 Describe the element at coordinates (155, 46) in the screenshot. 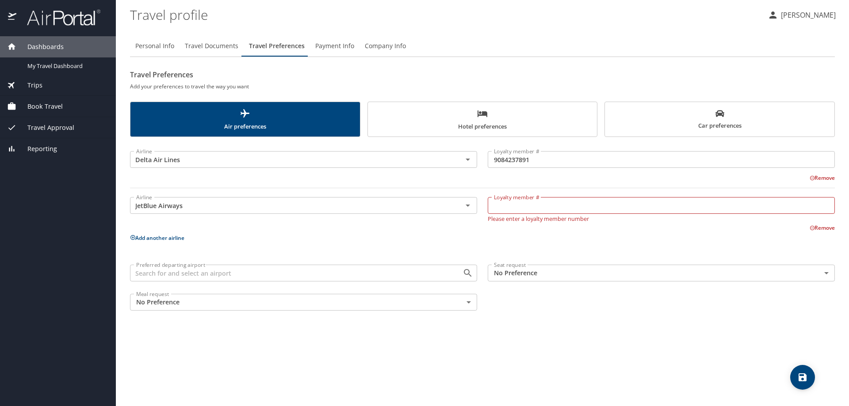

I see `span: Personal Info` at that location.